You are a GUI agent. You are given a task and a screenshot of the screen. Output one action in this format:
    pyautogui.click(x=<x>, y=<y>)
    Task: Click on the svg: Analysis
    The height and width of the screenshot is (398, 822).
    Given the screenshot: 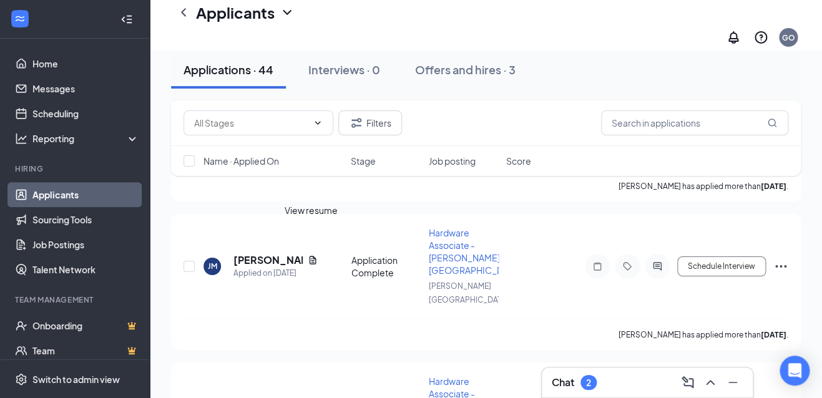 What is the action you would take?
    pyautogui.click(x=21, y=139)
    